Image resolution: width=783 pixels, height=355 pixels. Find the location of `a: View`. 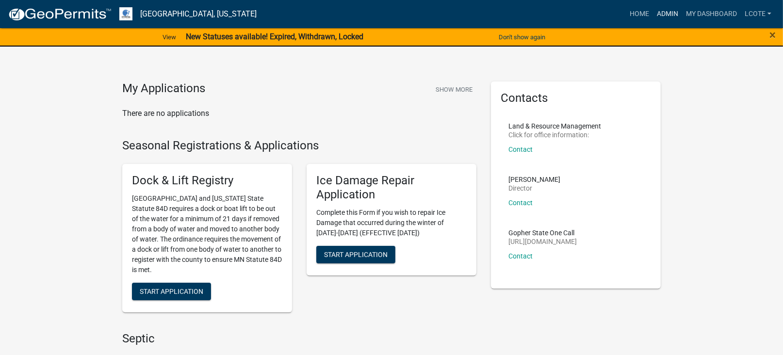

a: View is located at coordinates (169, 37).